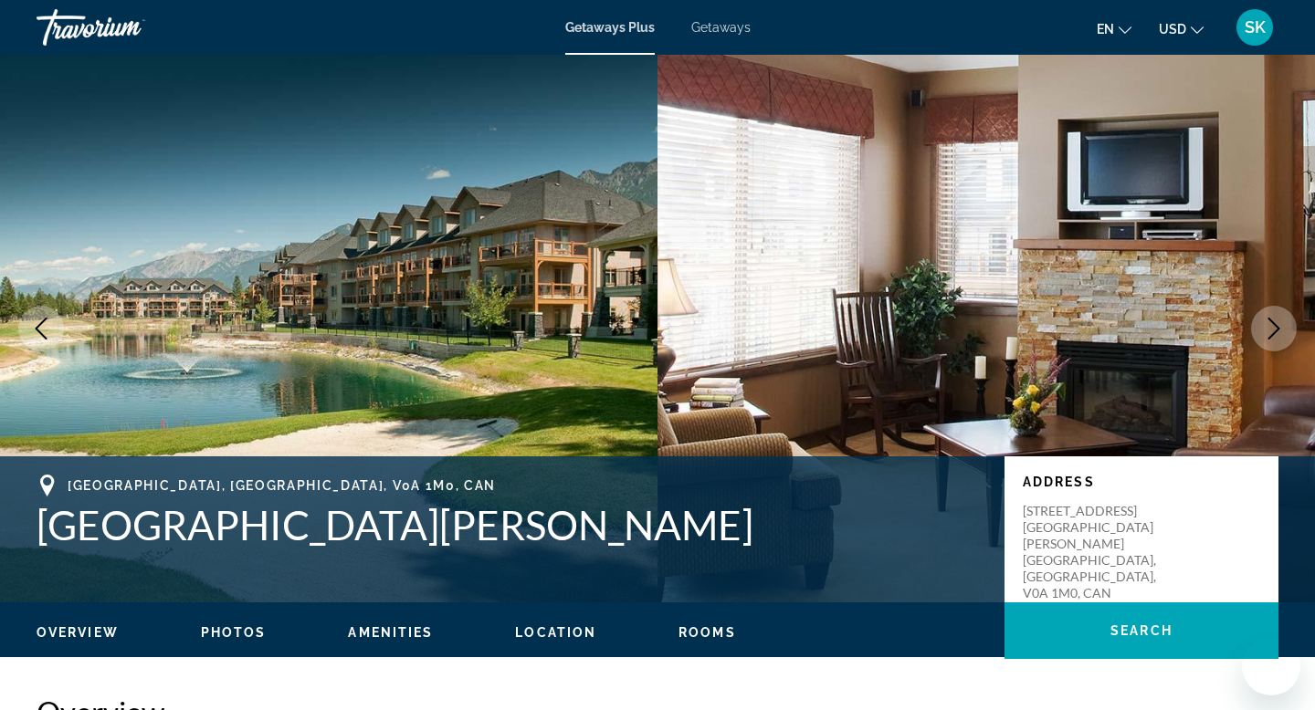 This screenshot has width=1315, height=710. I want to click on span: Search, so click(1141, 631).